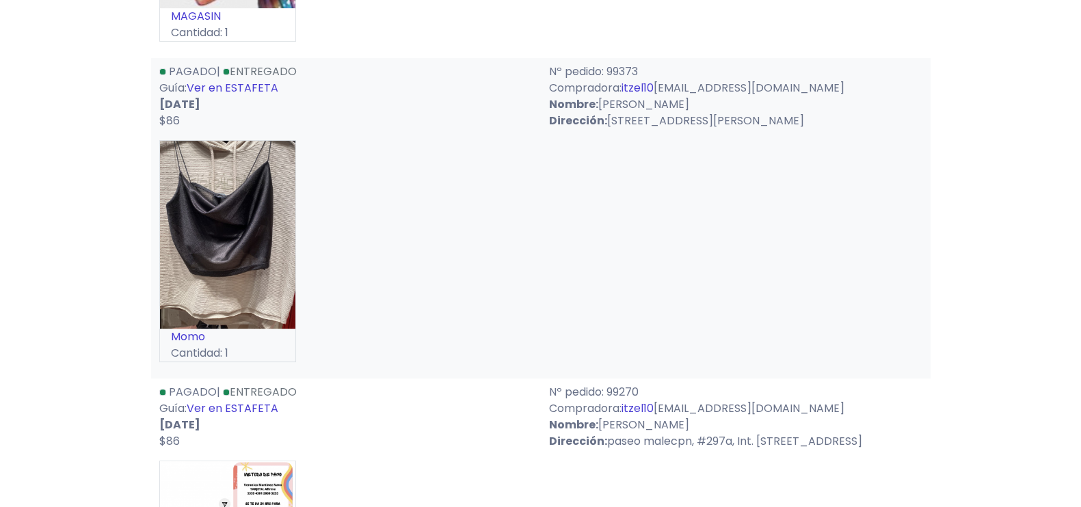  What do you see at coordinates (228, 234) in the screenshot?
I see `img: small_1671819142081.jpeg` at bounding box center [228, 234].